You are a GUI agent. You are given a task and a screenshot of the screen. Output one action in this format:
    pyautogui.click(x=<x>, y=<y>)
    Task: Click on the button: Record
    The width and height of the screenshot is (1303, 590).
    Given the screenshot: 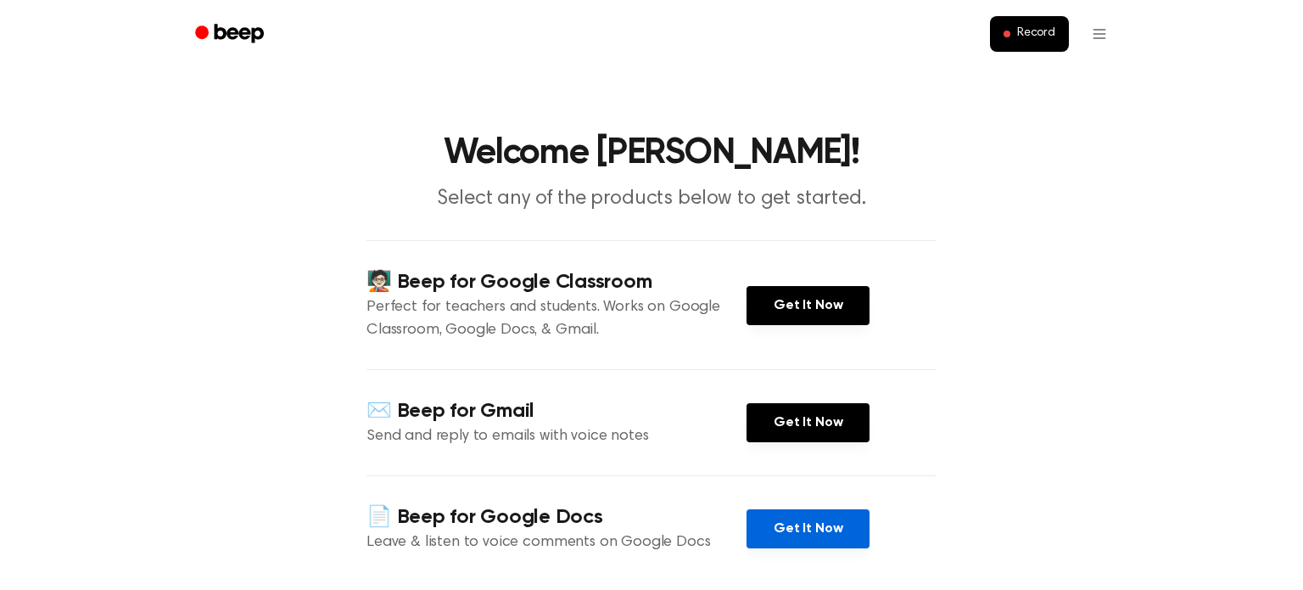 What is the action you would take?
    pyautogui.click(x=1029, y=34)
    